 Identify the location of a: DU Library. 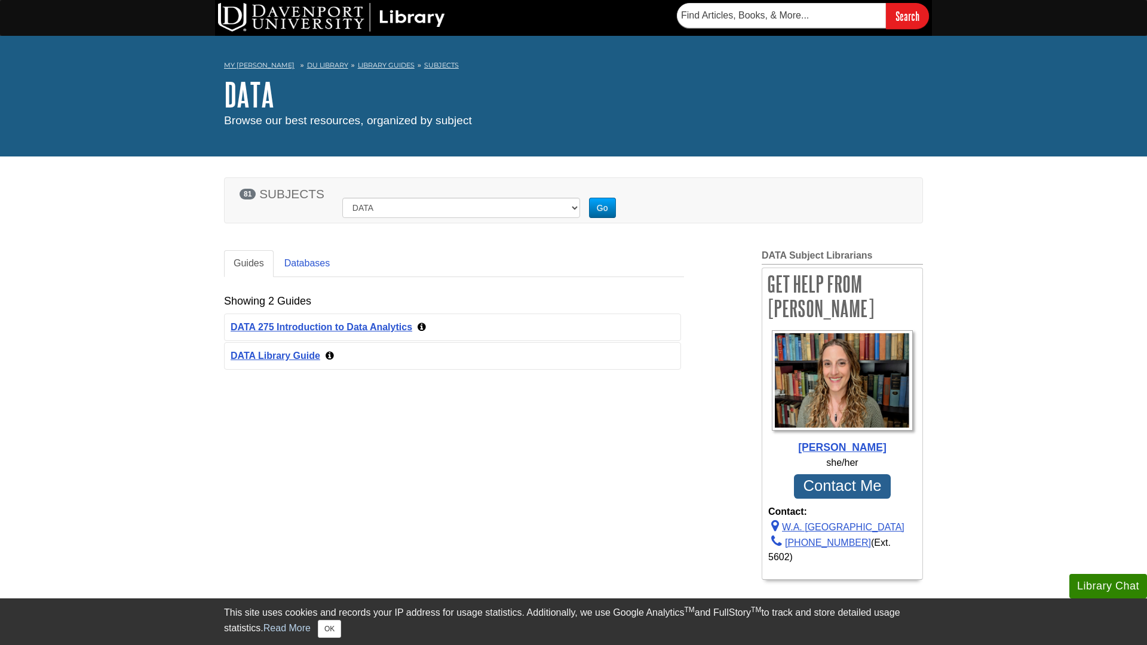
(327, 65).